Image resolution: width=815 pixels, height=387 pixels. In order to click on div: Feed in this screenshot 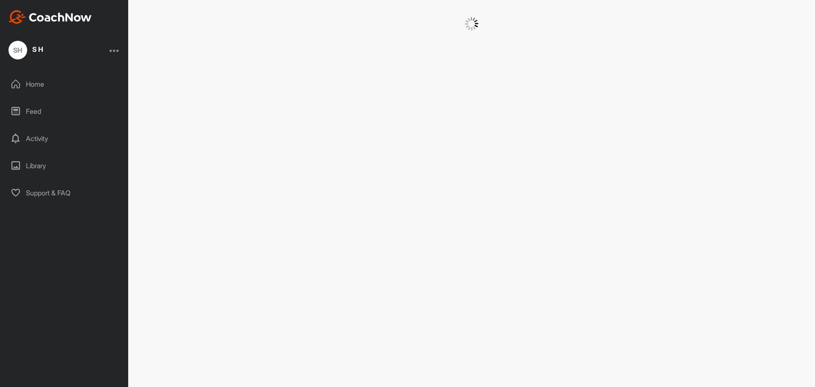, I will do `click(65, 111)`.